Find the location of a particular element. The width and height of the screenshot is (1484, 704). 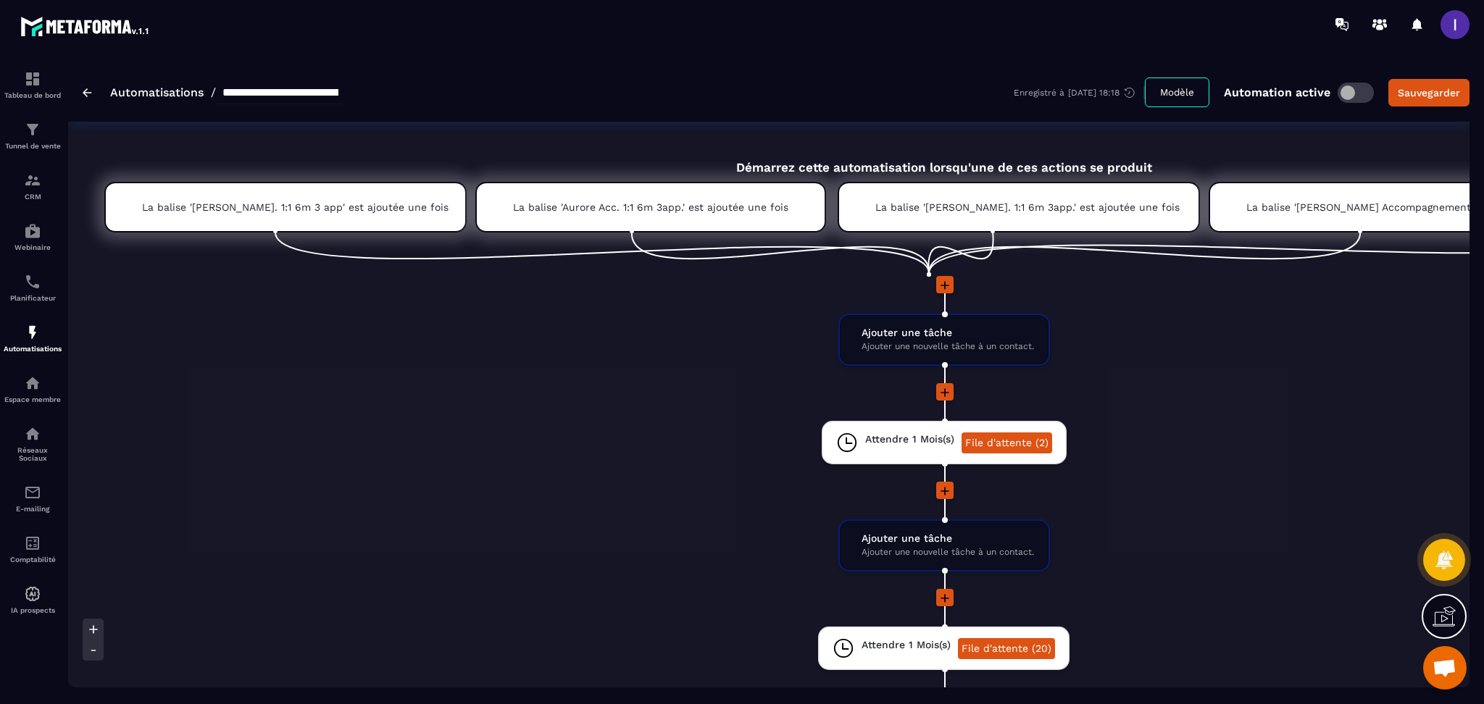

p: CRM is located at coordinates (33, 196).